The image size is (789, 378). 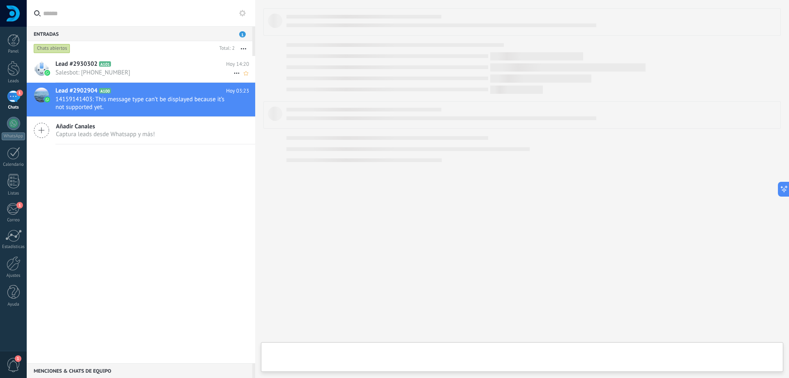 I want to click on span: Hoy 14:20, so click(x=238, y=64).